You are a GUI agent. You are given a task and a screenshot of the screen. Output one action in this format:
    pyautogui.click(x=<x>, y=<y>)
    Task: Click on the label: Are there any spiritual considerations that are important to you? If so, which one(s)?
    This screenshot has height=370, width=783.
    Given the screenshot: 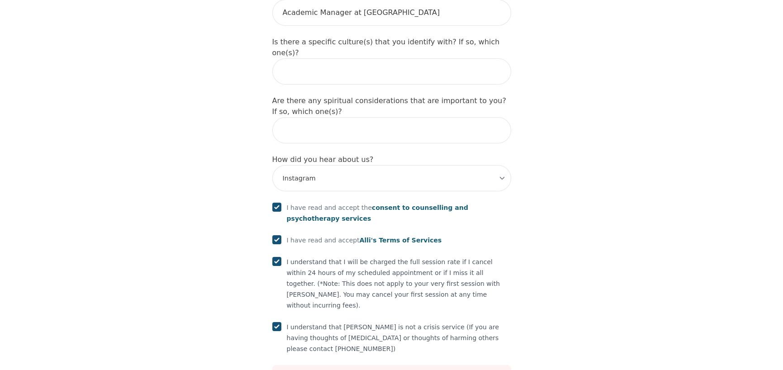 What is the action you would take?
    pyautogui.click(x=389, y=106)
    